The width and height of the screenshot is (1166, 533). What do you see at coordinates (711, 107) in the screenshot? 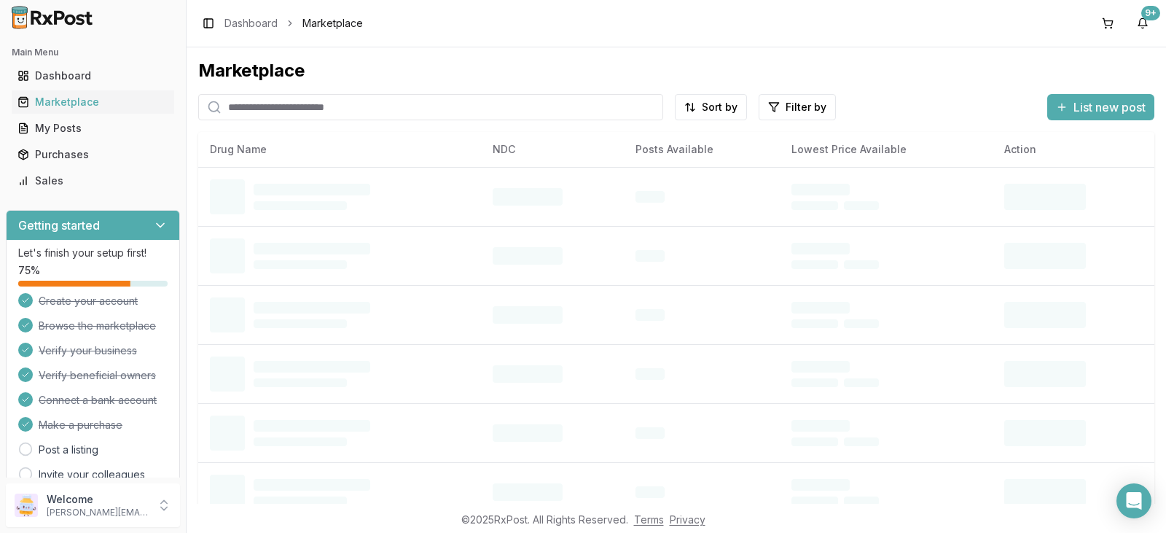
I see `button: Sort by` at bounding box center [711, 107].